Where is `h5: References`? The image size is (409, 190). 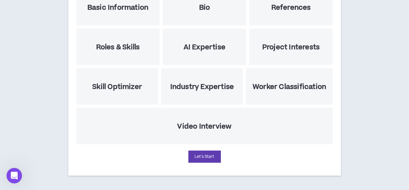 h5: References is located at coordinates (291, 7).